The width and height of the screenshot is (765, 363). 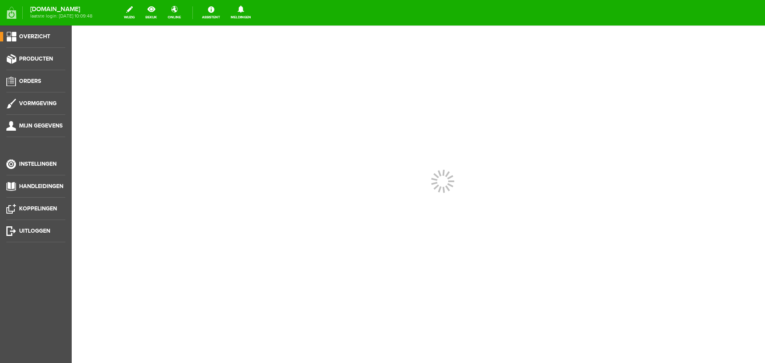 What do you see at coordinates (174, 13) in the screenshot?
I see `a: online` at bounding box center [174, 13].